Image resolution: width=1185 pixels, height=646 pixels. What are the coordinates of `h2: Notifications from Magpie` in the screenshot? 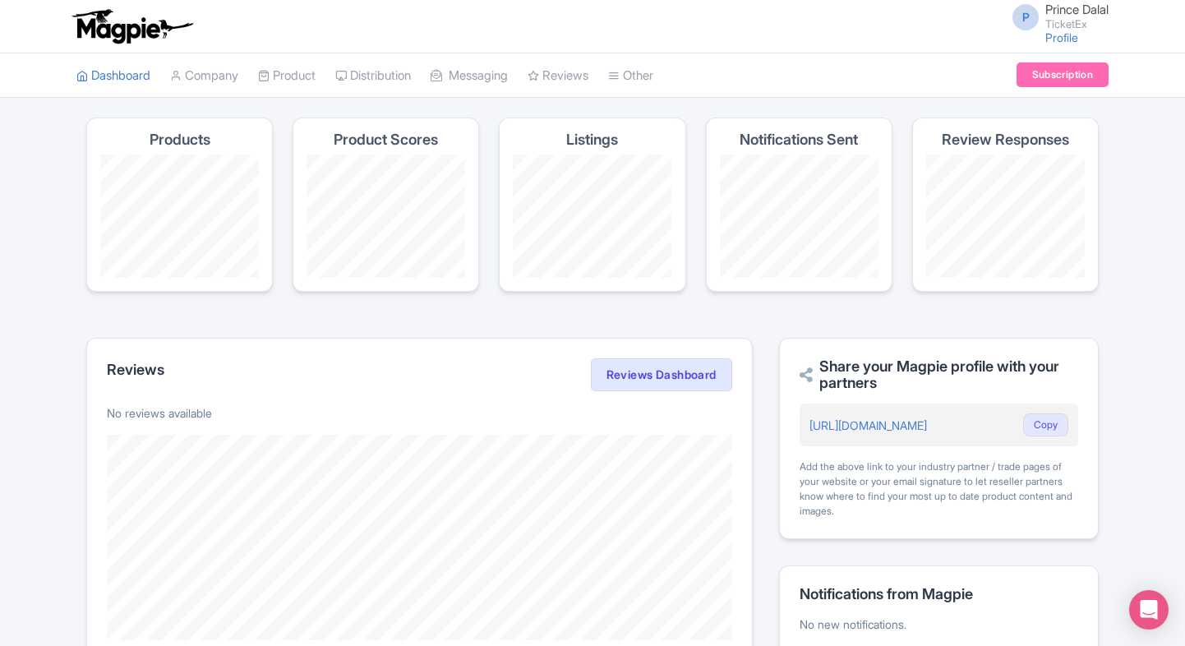 It's located at (938, 594).